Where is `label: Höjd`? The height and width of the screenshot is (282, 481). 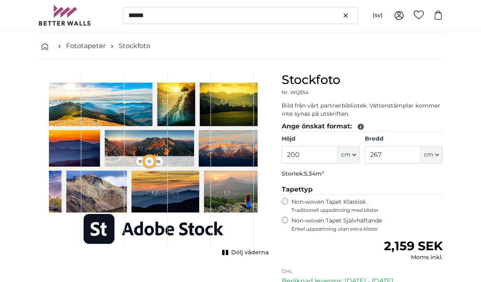 label: Höjd is located at coordinates (320, 139).